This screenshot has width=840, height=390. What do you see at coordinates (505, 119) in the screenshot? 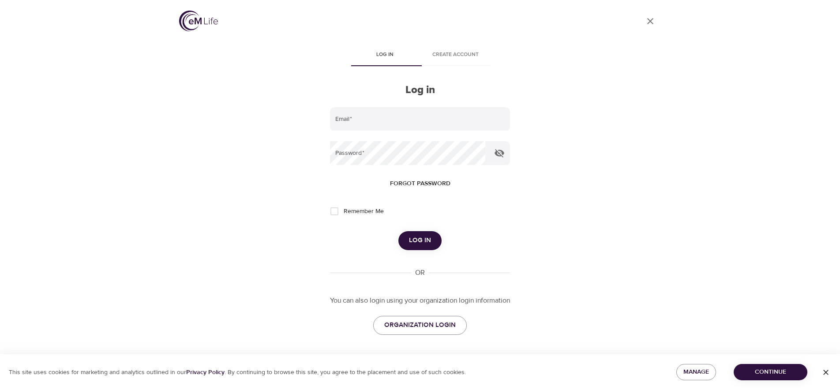
I see `keeper-lock: Open Keeper Popup` at bounding box center [505, 119].